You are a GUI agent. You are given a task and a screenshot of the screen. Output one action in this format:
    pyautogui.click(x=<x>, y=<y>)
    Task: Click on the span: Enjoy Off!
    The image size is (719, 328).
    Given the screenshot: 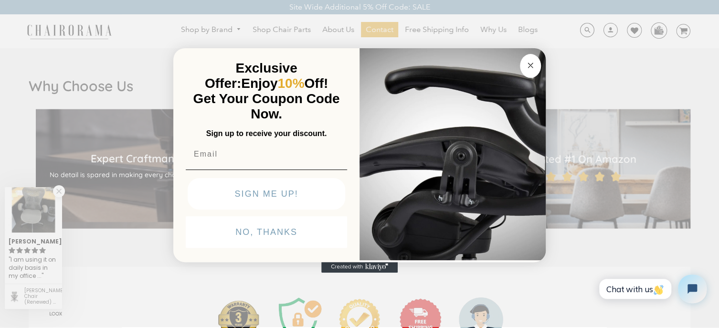 What is the action you would take?
    pyautogui.click(x=285, y=83)
    